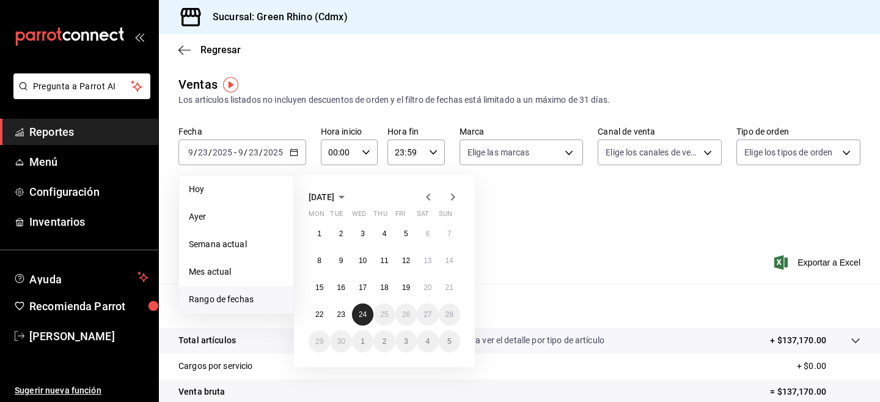 The width and height of the screenshot is (880, 402). Describe the element at coordinates (449, 341) in the screenshot. I see `abbr: October 5, 2025` at that location.